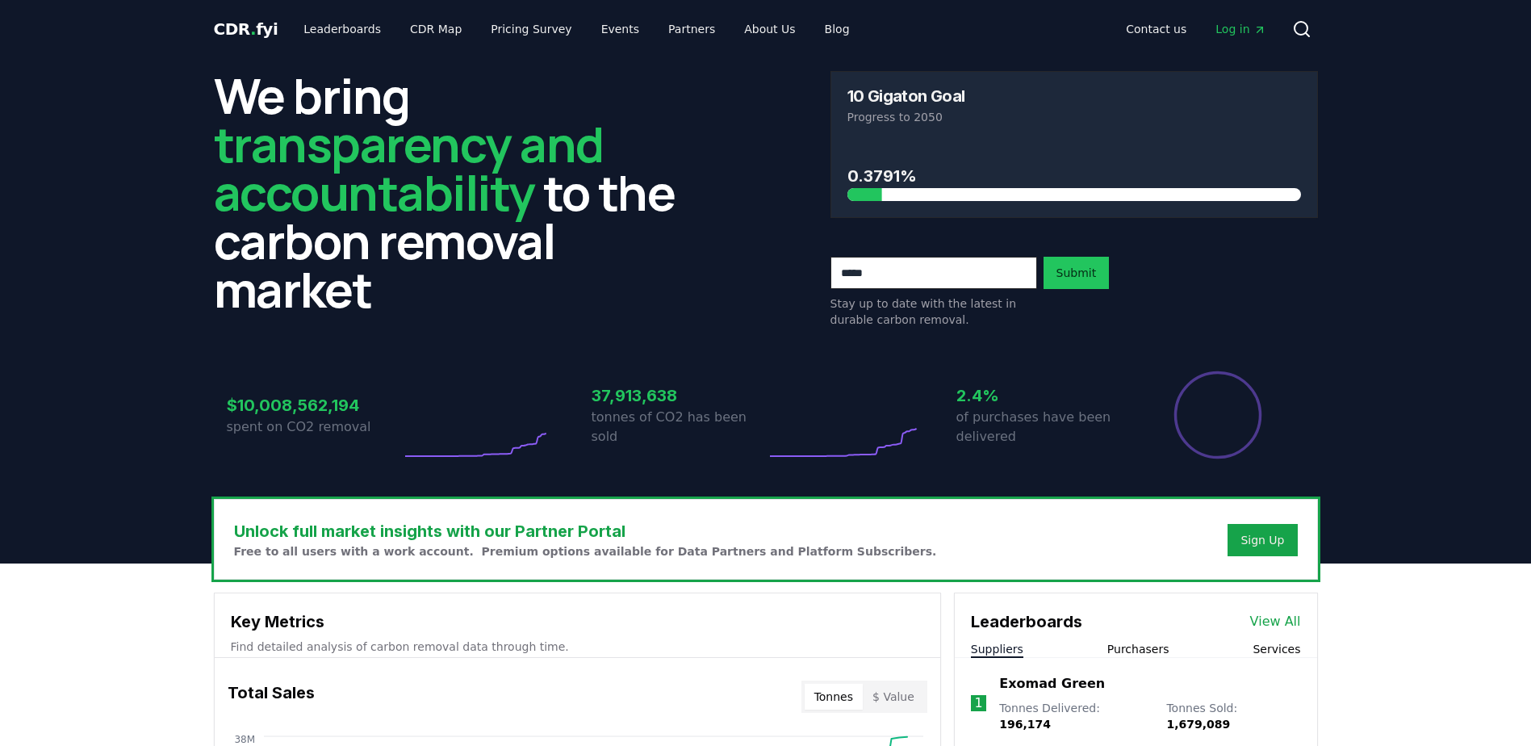 The height and width of the screenshot is (746, 1531). I want to click on a: Blog, so click(837, 29).